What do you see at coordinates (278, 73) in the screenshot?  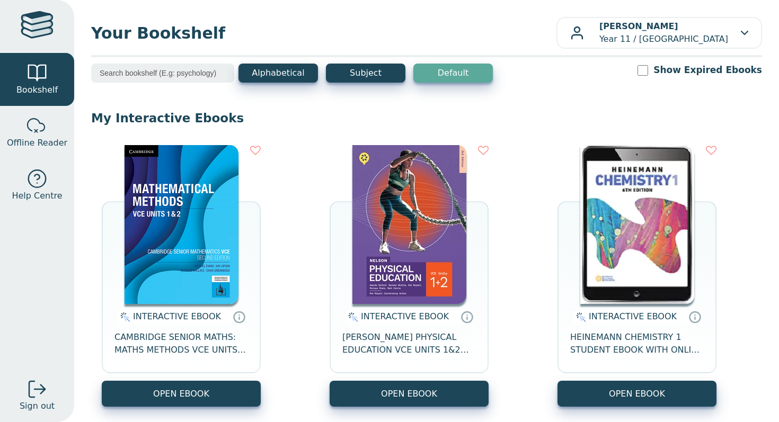 I see `button: Alphabetical` at bounding box center [278, 73].